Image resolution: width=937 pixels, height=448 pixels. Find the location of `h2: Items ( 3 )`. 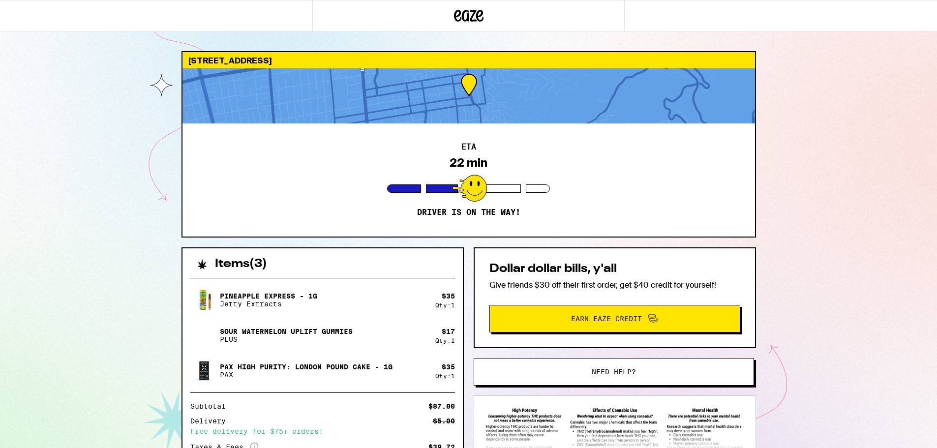

h2: Items ( 3 ) is located at coordinates (241, 264).